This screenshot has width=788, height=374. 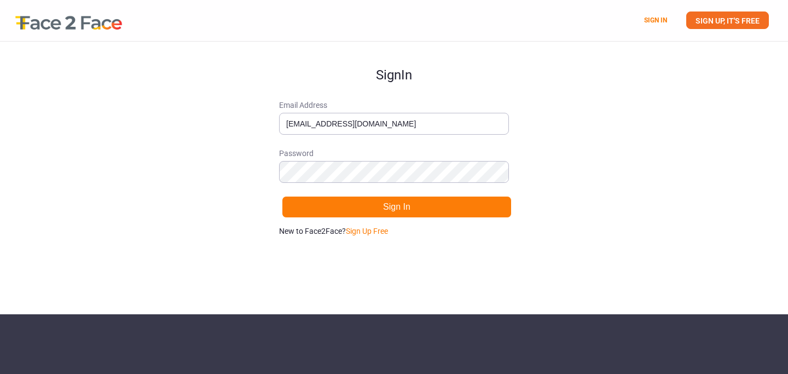 What do you see at coordinates (394, 172) in the screenshot?
I see `input: Password` at bounding box center [394, 172].